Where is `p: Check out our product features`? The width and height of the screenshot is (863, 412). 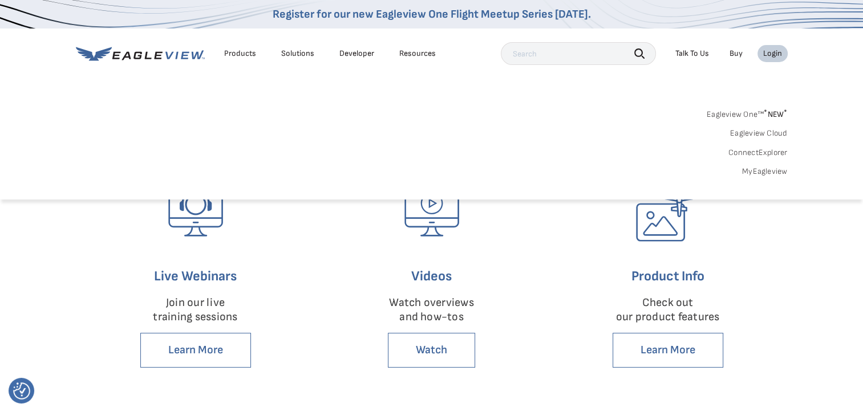
p: Check out our product features is located at coordinates (668, 310).